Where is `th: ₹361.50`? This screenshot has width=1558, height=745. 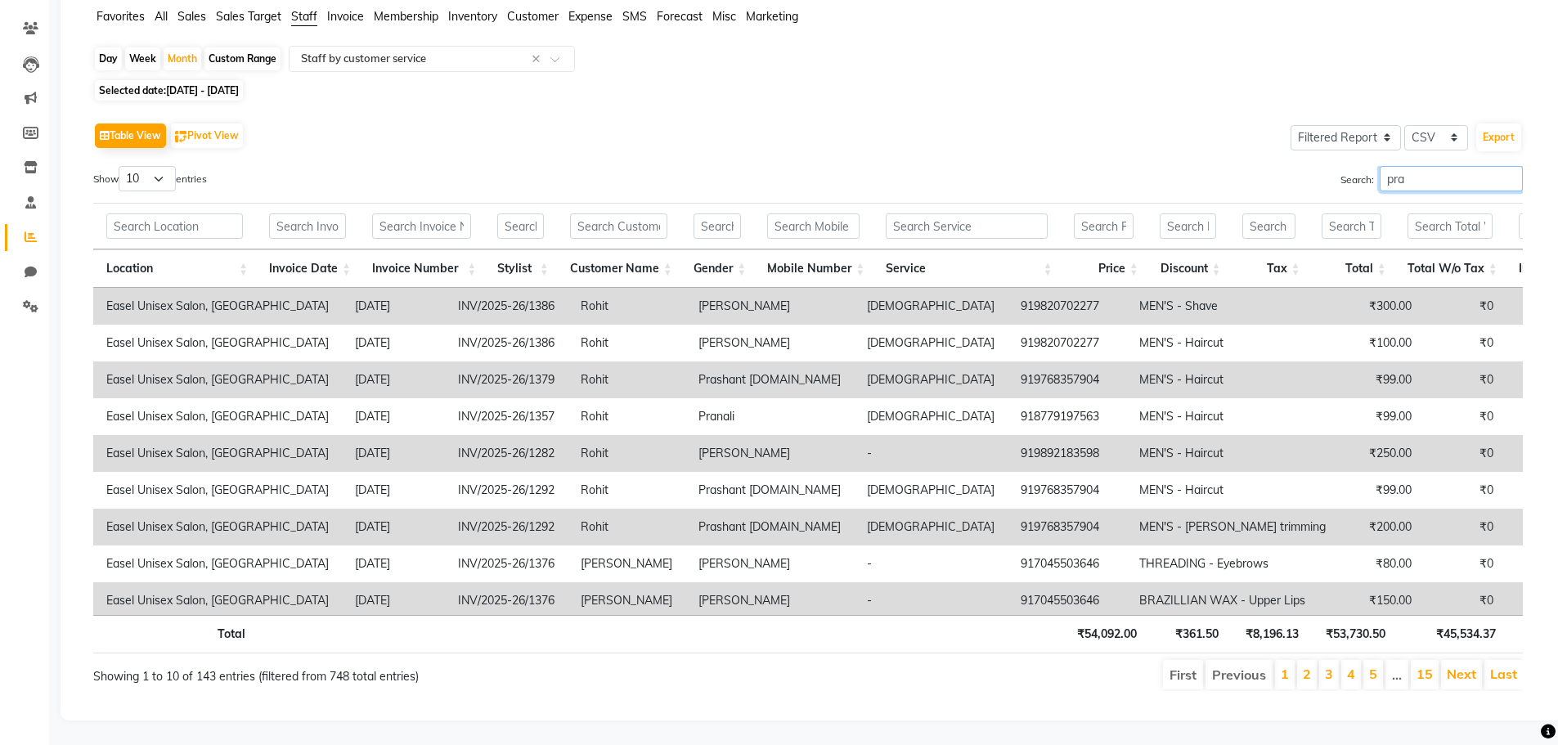 th: ₹361.50 is located at coordinates (1190, 634).